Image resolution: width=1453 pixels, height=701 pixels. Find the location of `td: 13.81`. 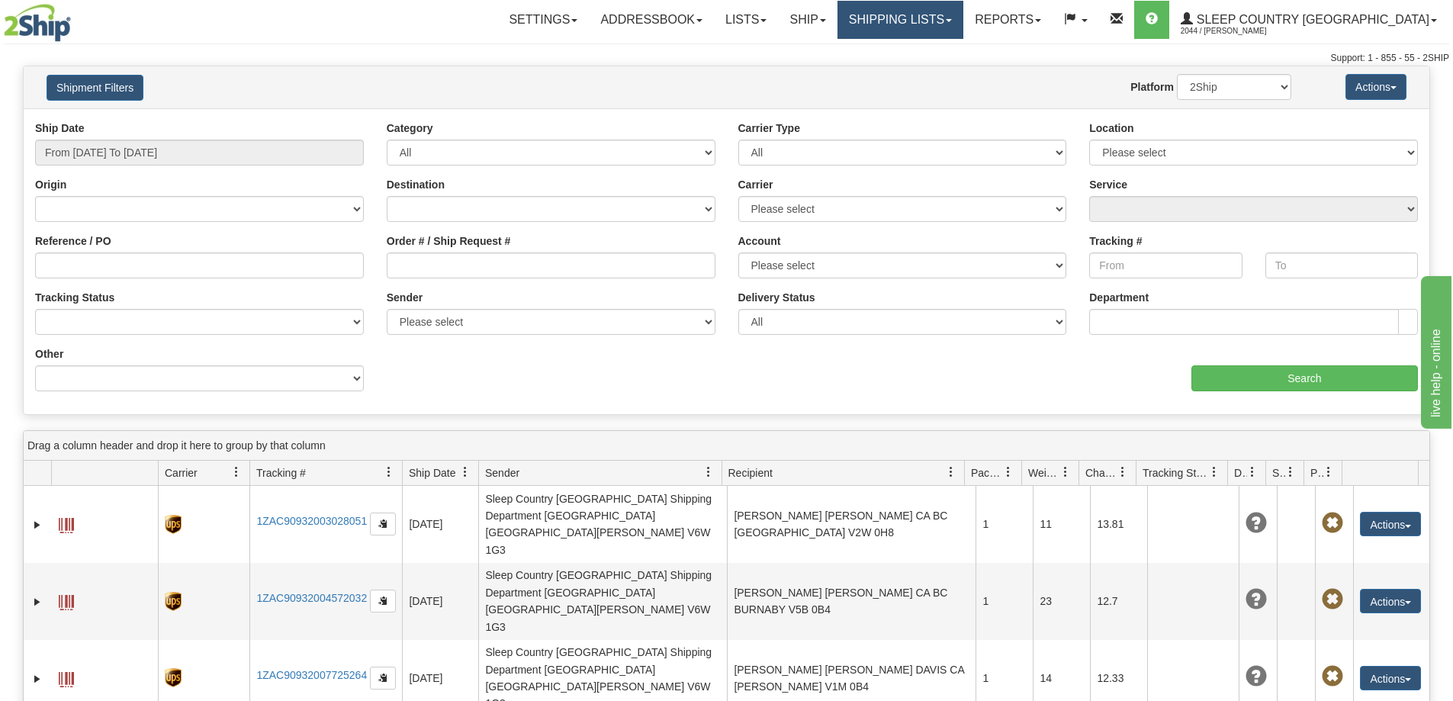

td: 13.81 is located at coordinates (1118, 524).